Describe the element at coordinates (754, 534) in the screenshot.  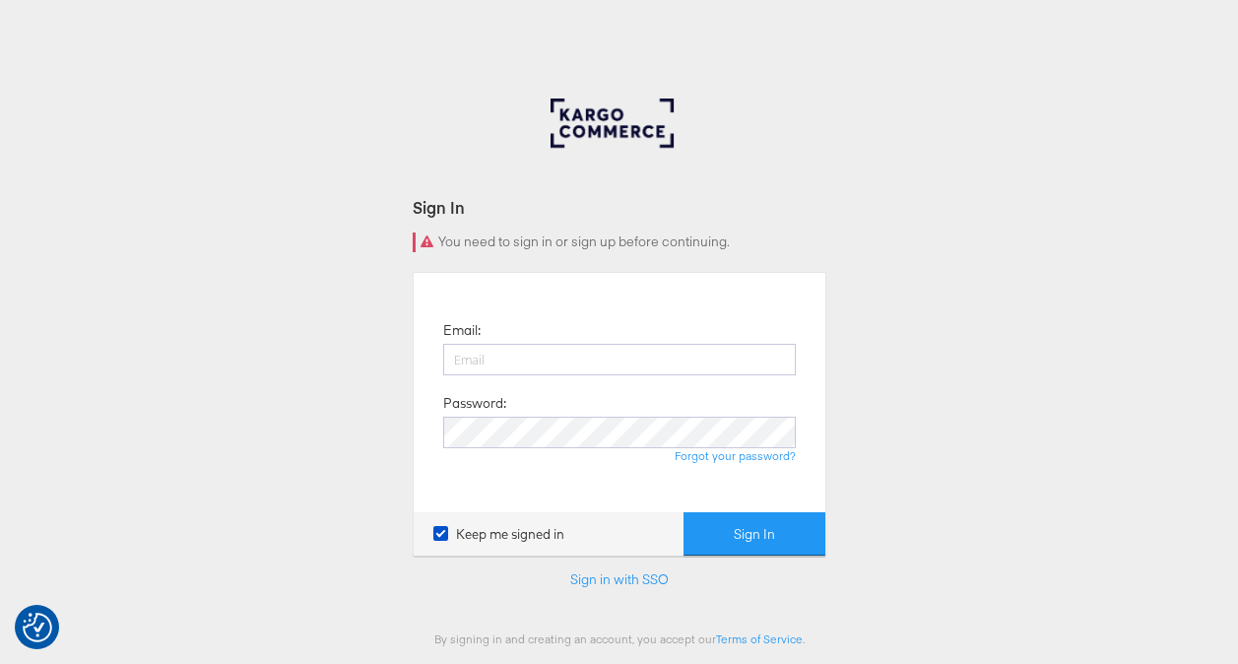
I see `button: Sign In` at that location.